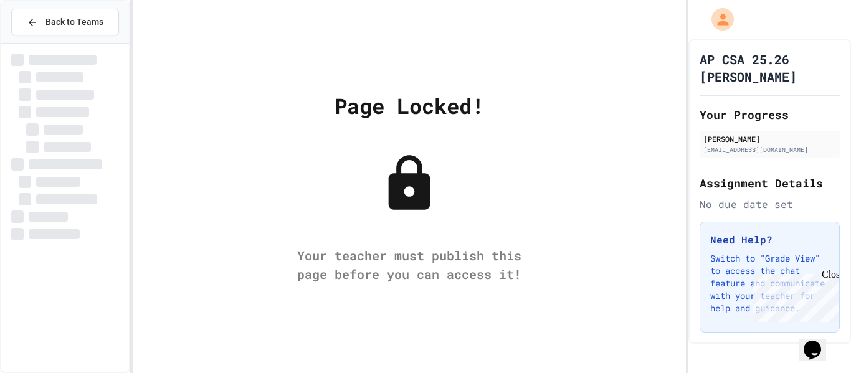 The width and height of the screenshot is (851, 373). I want to click on p: Switch to "Grade View" to access the chat feature and communicate with your teacher for help and ..., so click(770, 284).